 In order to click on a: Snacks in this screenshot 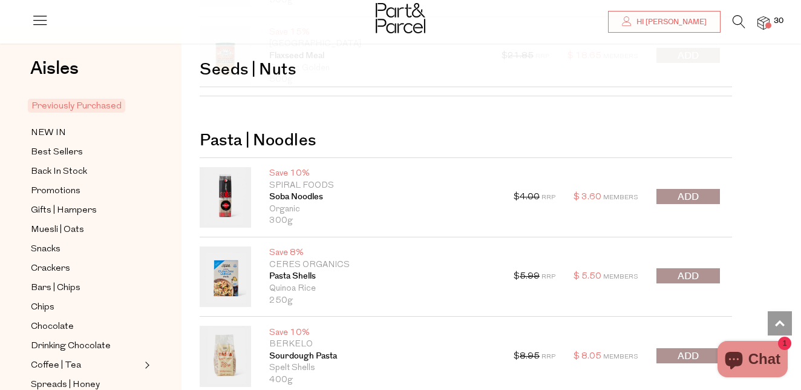, I will do `click(86, 249)`.